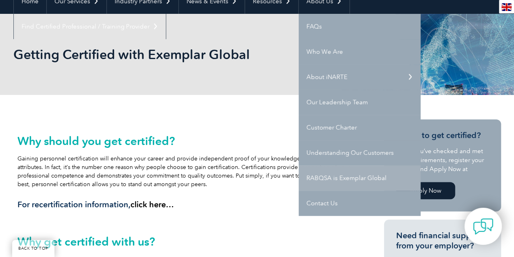  I want to click on p: Once you’ve checked and met the requirements, register your details and Apply Now at, so click(443, 160).